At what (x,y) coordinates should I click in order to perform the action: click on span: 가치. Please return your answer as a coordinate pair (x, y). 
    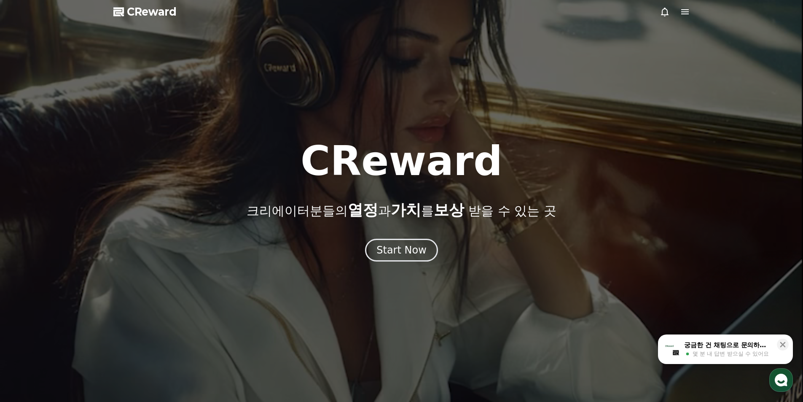
    Looking at the image, I should click on (406, 209).